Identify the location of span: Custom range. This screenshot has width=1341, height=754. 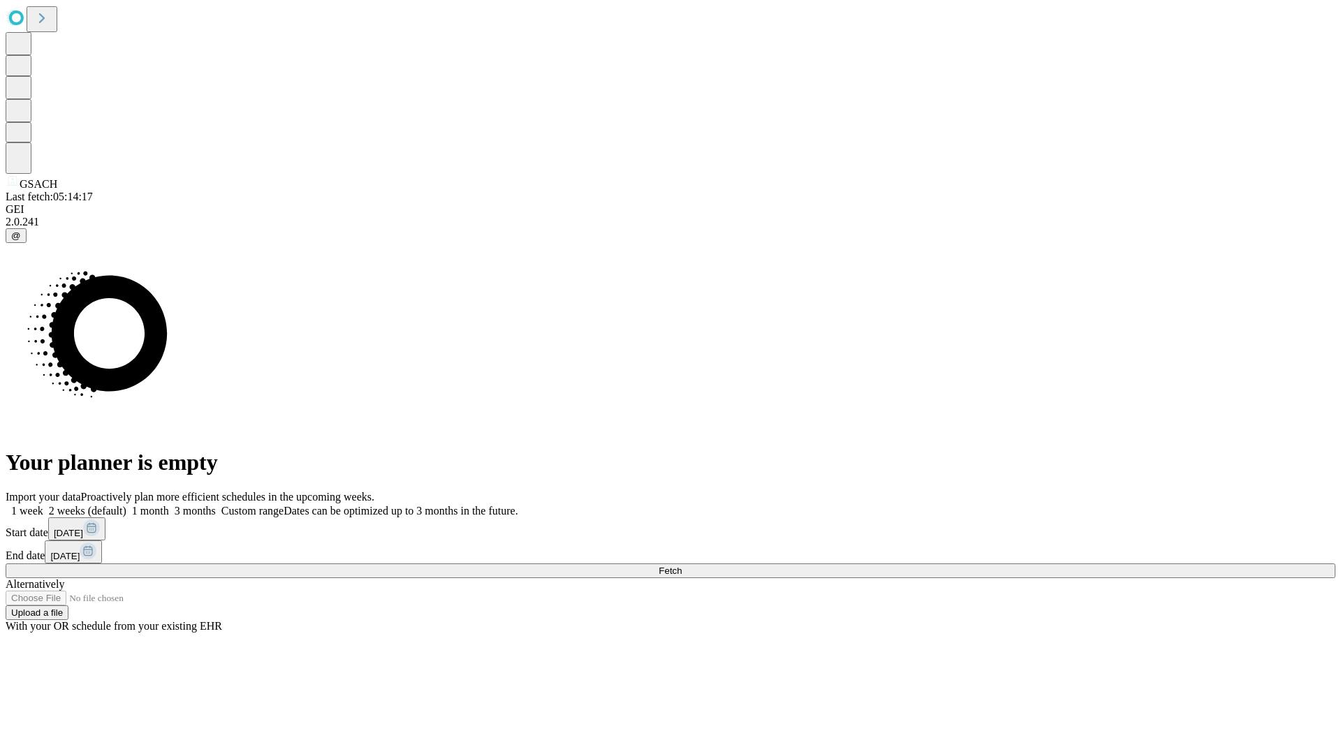
(252, 511).